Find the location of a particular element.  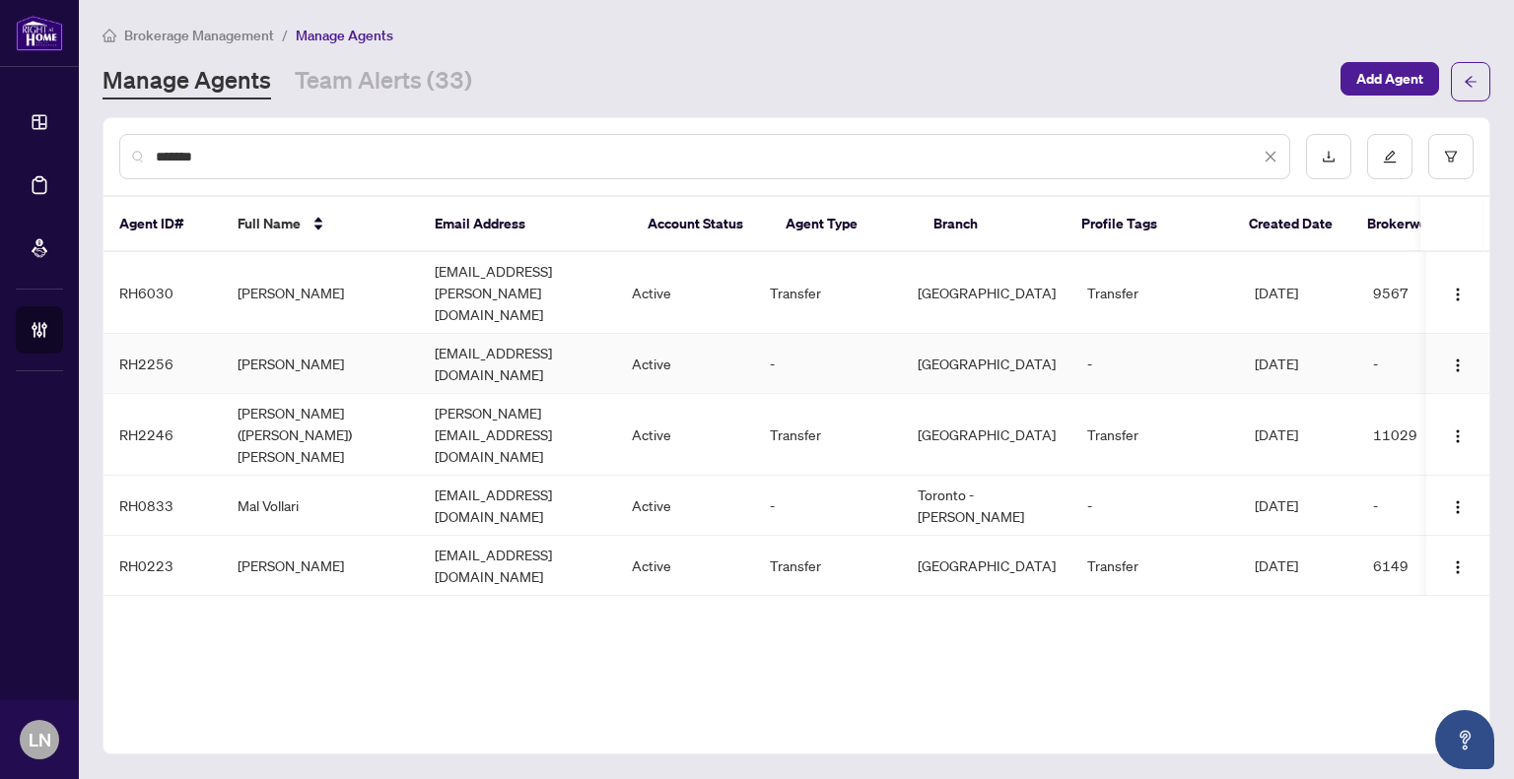

td: RH0223 is located at coordinates (163, 566).